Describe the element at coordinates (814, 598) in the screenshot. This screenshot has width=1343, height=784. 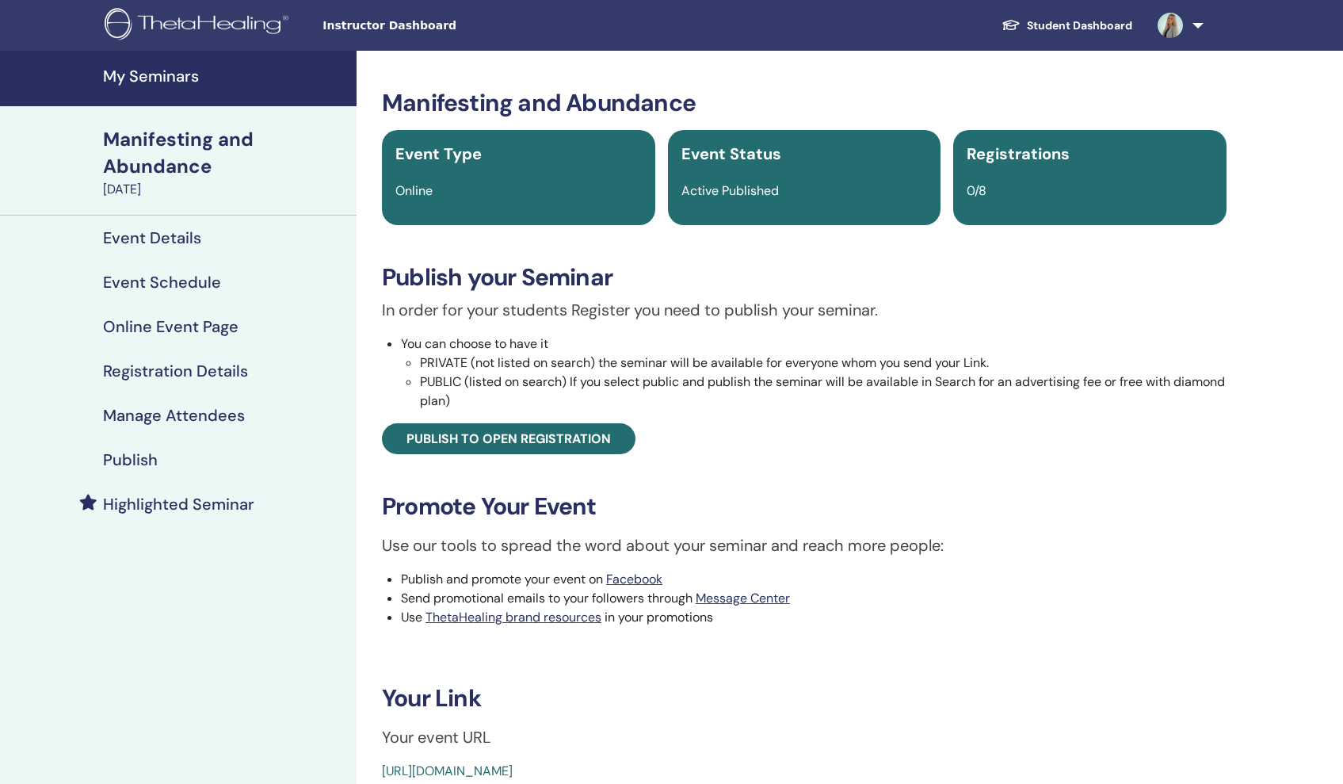
I see `li: Send promotional emails to your followers through` at that location.